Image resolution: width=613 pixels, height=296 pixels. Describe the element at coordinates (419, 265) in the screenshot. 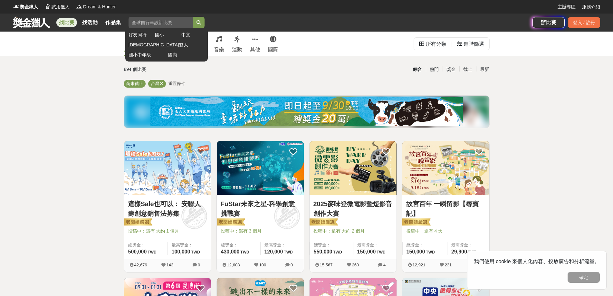

I see `span: 12,921` at that location.